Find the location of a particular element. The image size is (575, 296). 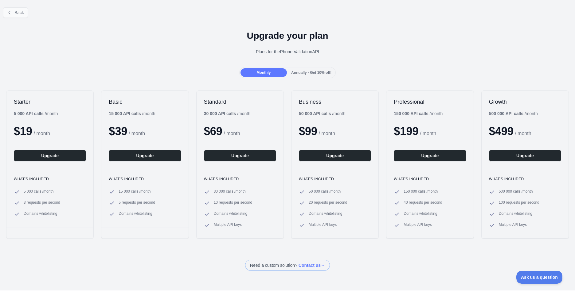

span: $ 69 is located at coordinates (213, 131).